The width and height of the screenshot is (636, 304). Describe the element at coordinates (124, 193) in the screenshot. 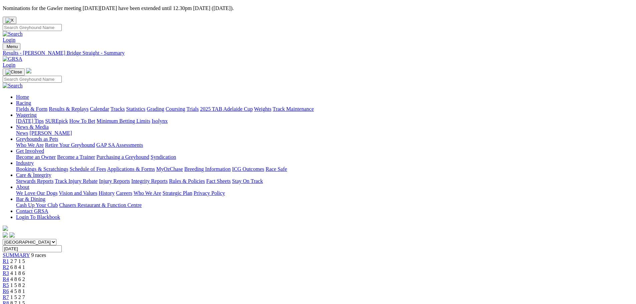

I see `a: Careers` at that location.